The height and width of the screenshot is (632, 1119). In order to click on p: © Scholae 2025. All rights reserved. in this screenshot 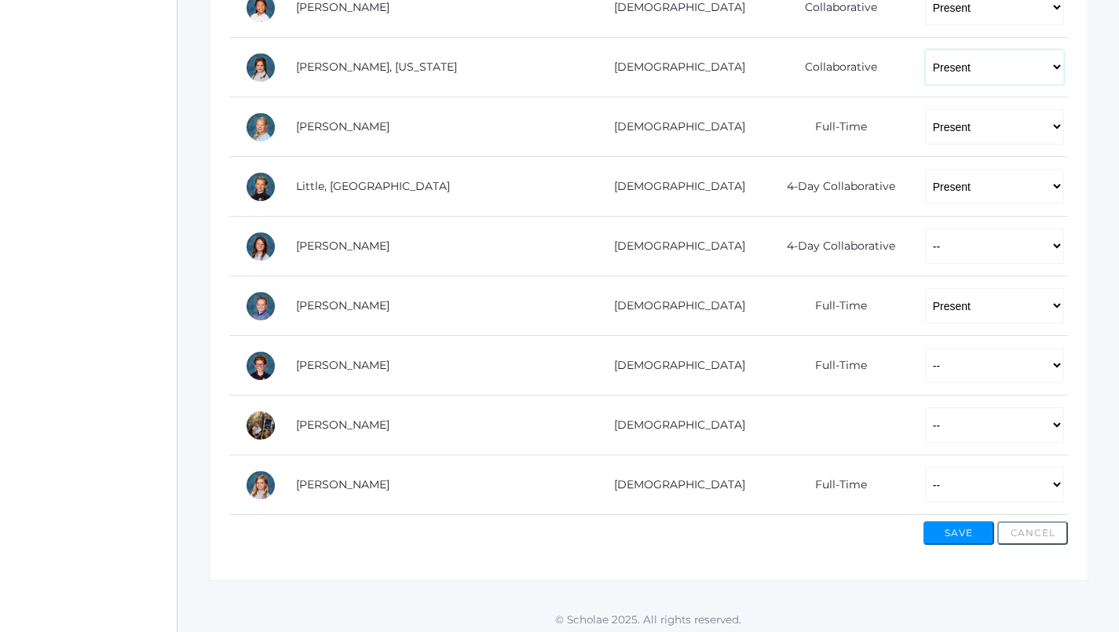, I will do `click(648, 619)`.